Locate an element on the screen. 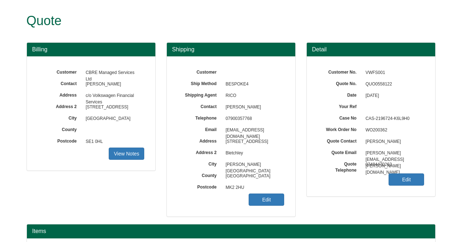 The width and height of the screenshot is (451, 242). label: Shipping Agent is located at coordinates (200, 94).